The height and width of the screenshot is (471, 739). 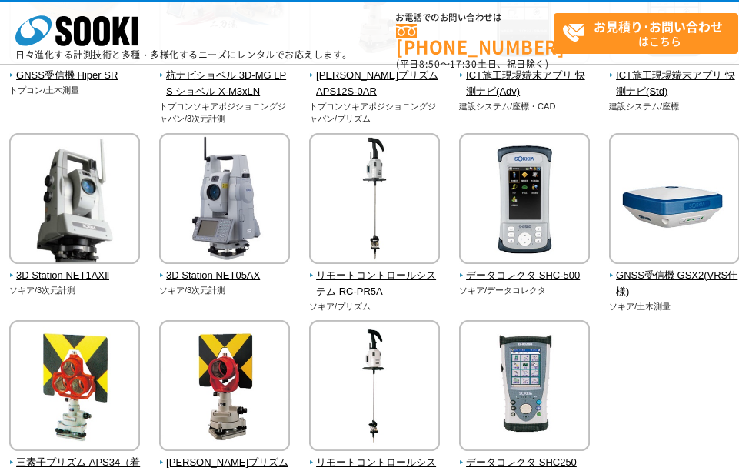 I want to click on span: 3D Station NET1AXⅡ, so click(x=75, y=275).